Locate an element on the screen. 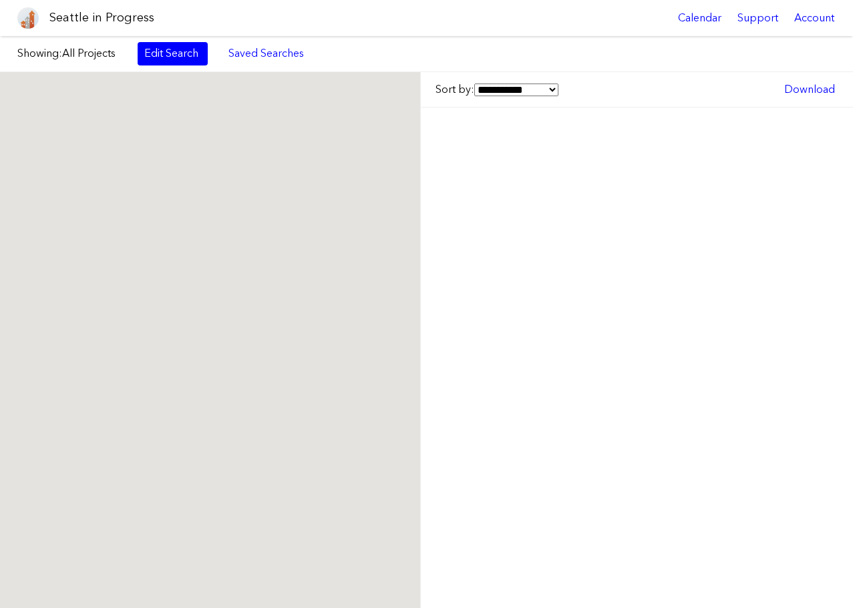 The width and height of the screenshot is (853, 608). label: Showing: is located at coordinates (71, 53).